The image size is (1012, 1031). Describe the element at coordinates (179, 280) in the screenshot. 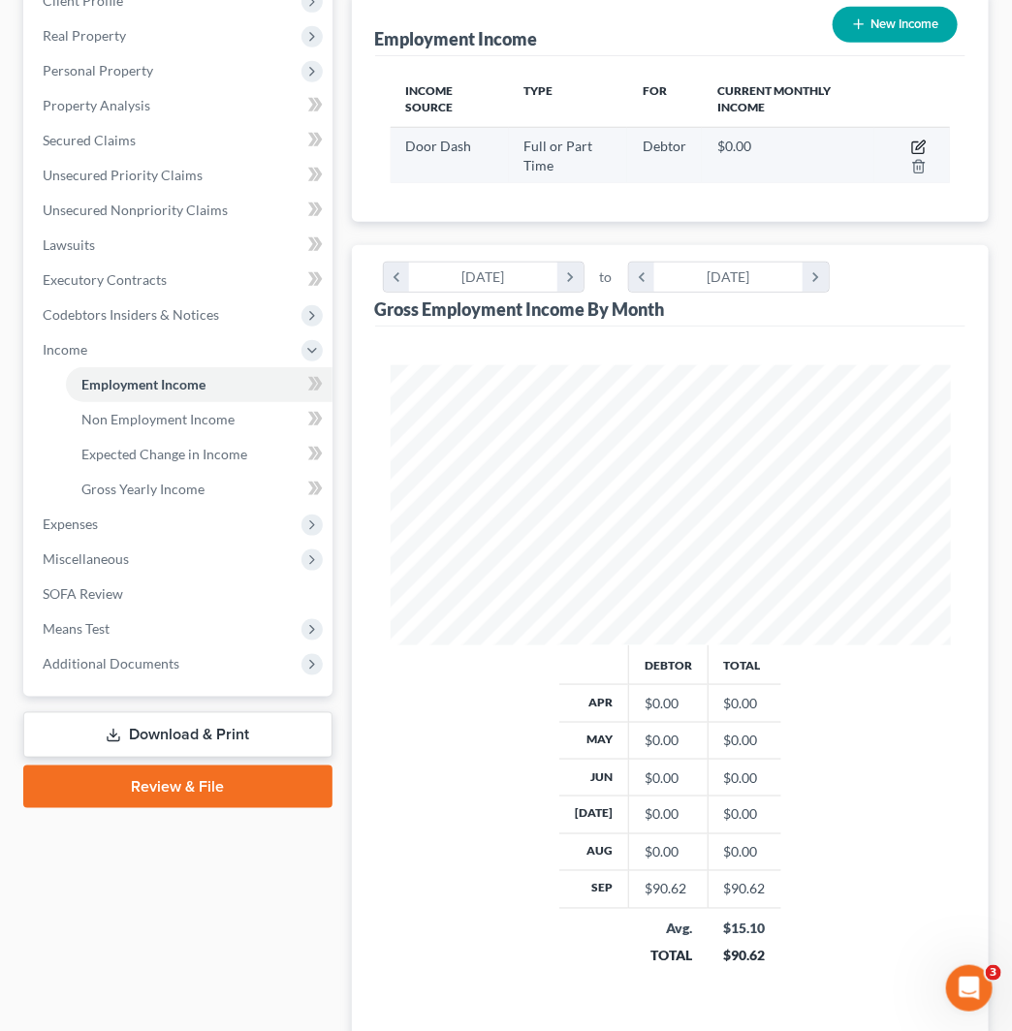

I see `a: Executory Contracts` at that location.